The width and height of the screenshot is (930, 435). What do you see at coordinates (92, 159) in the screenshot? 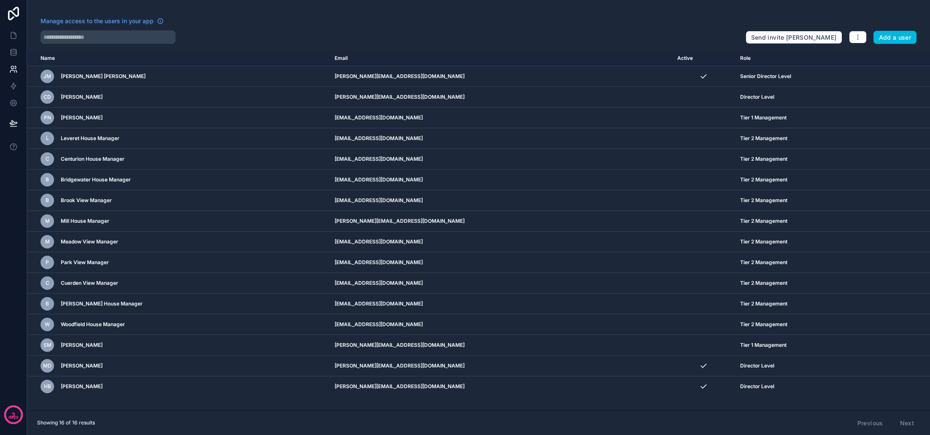
I see `span: Centurion House Manager` at bounding box center [92, 159].